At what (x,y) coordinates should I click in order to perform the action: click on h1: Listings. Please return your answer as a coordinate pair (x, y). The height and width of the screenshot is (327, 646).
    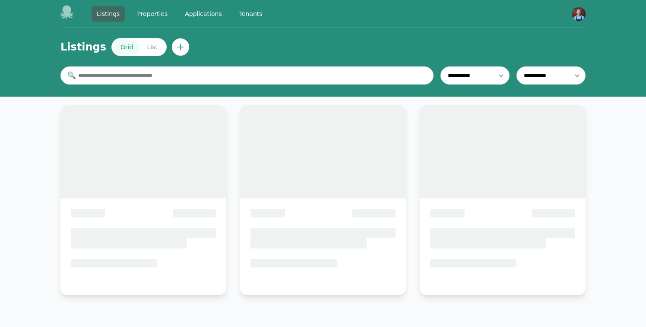
    Looking at the image, I should click on (83, 47).